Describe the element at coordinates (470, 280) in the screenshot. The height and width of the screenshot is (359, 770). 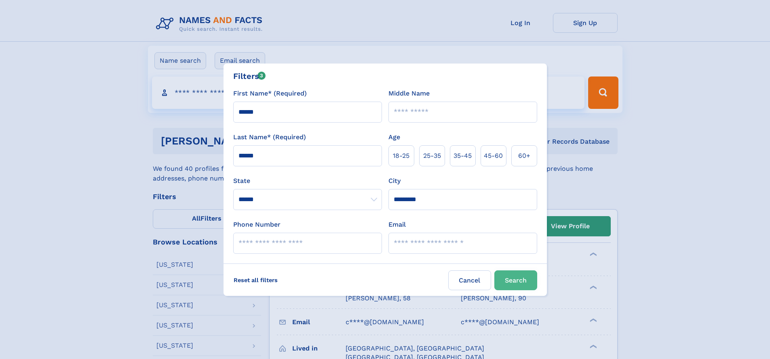
I see `label: Cancel` at that location.